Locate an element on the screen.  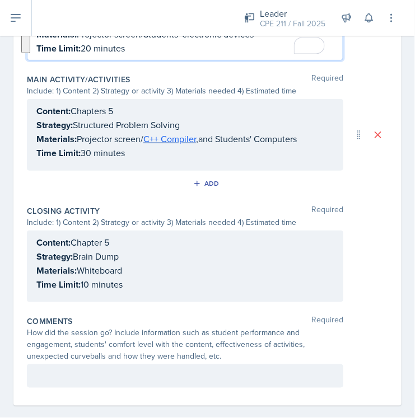
div: CPE 211 / Fall 2025 is located at coordinates (292, 24).